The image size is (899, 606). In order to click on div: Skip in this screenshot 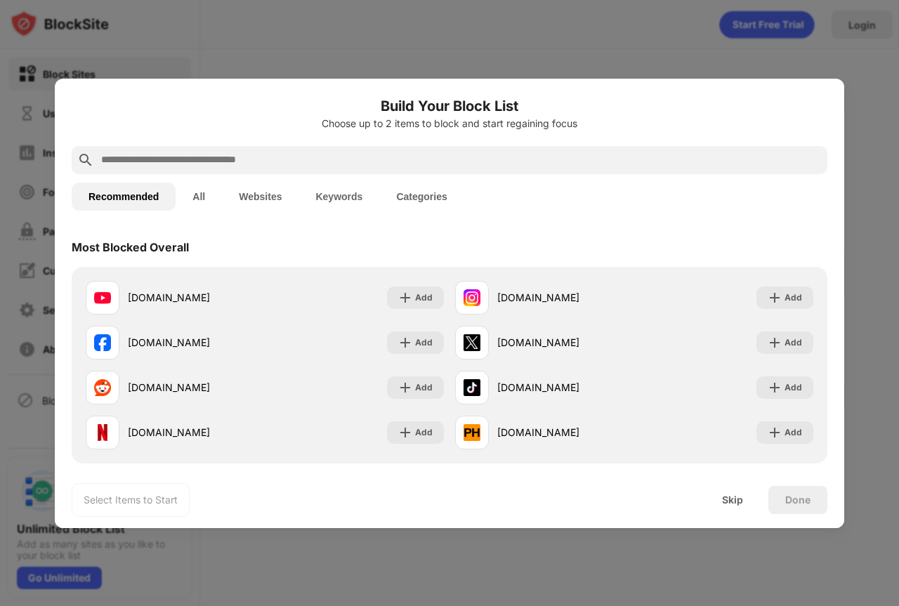, I will do `click(733, 500)`.